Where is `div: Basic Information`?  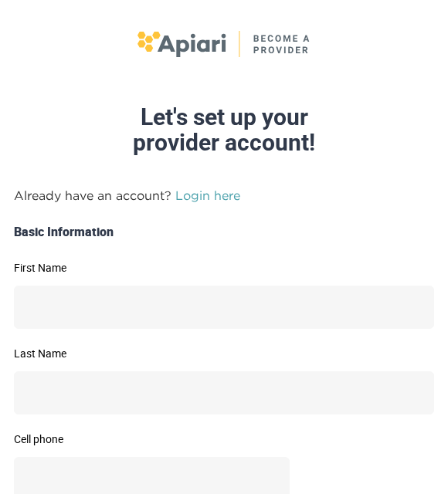
div: Basic Information is located at coordinates (224, 232).